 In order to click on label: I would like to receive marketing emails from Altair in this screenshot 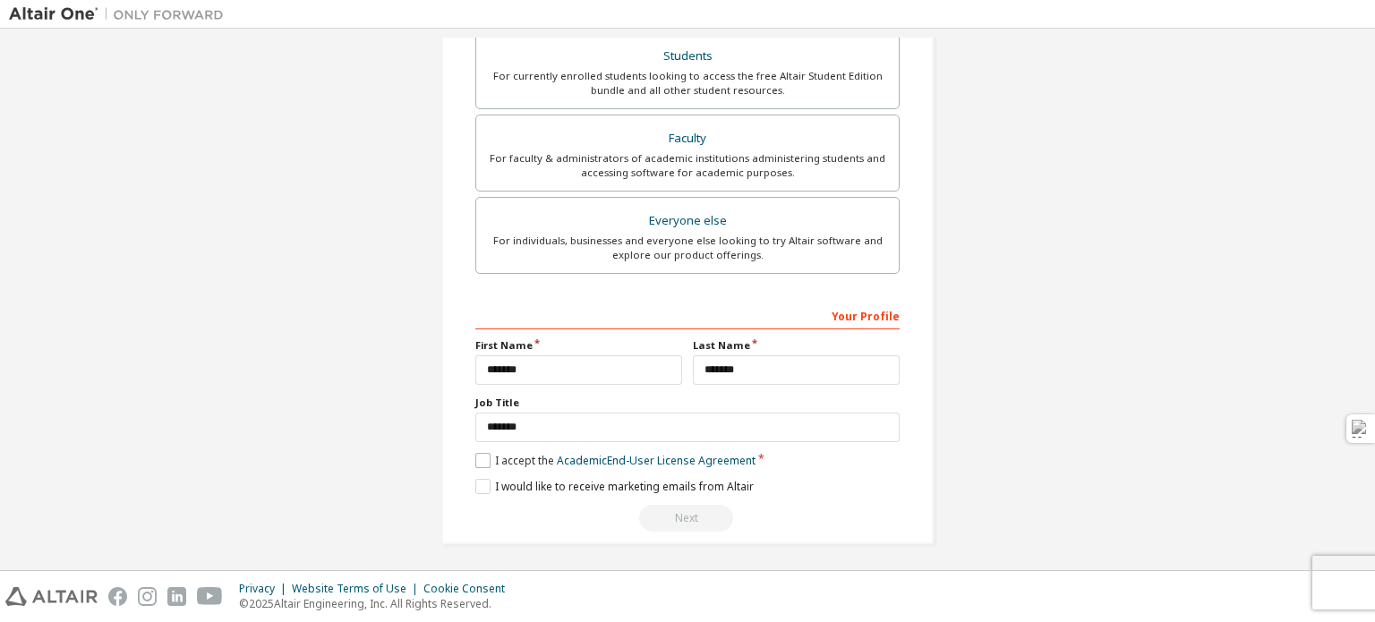, I will do `click(614, 486)`.